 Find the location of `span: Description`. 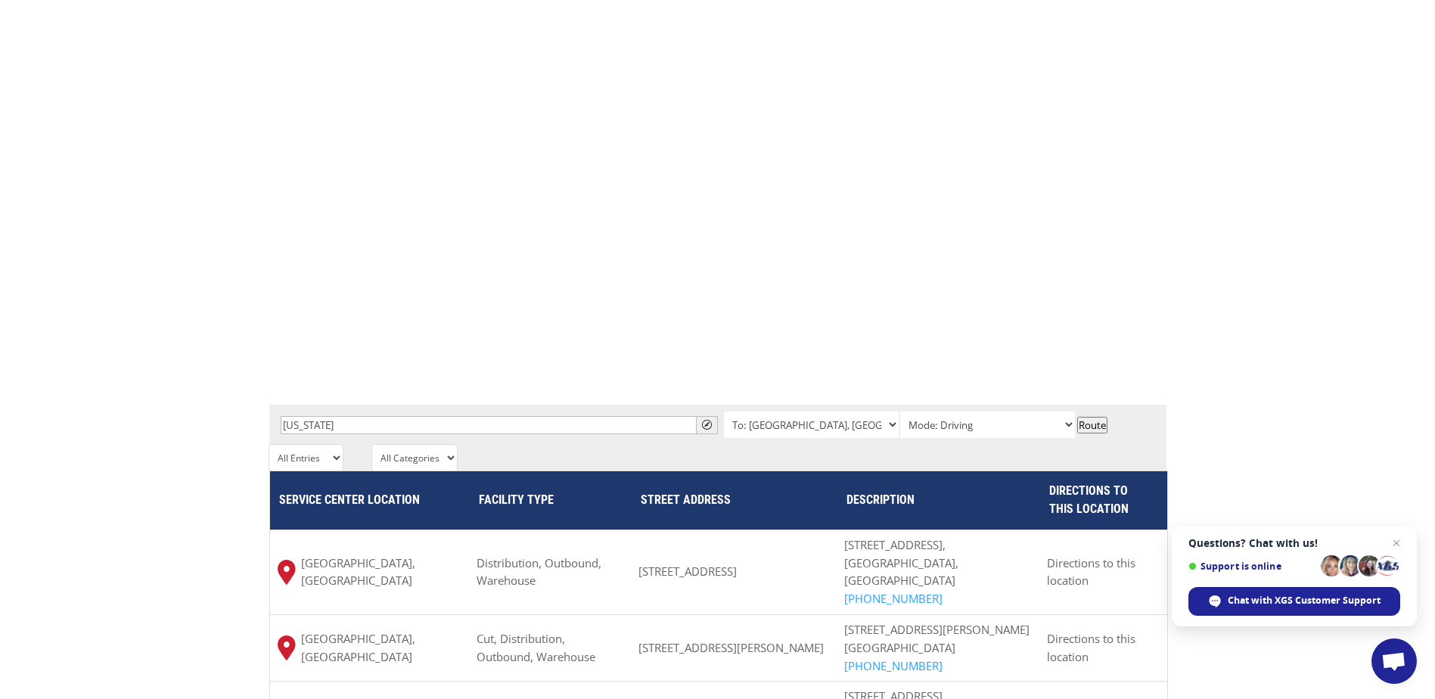

span: Description is located at coordinates (881, 499).